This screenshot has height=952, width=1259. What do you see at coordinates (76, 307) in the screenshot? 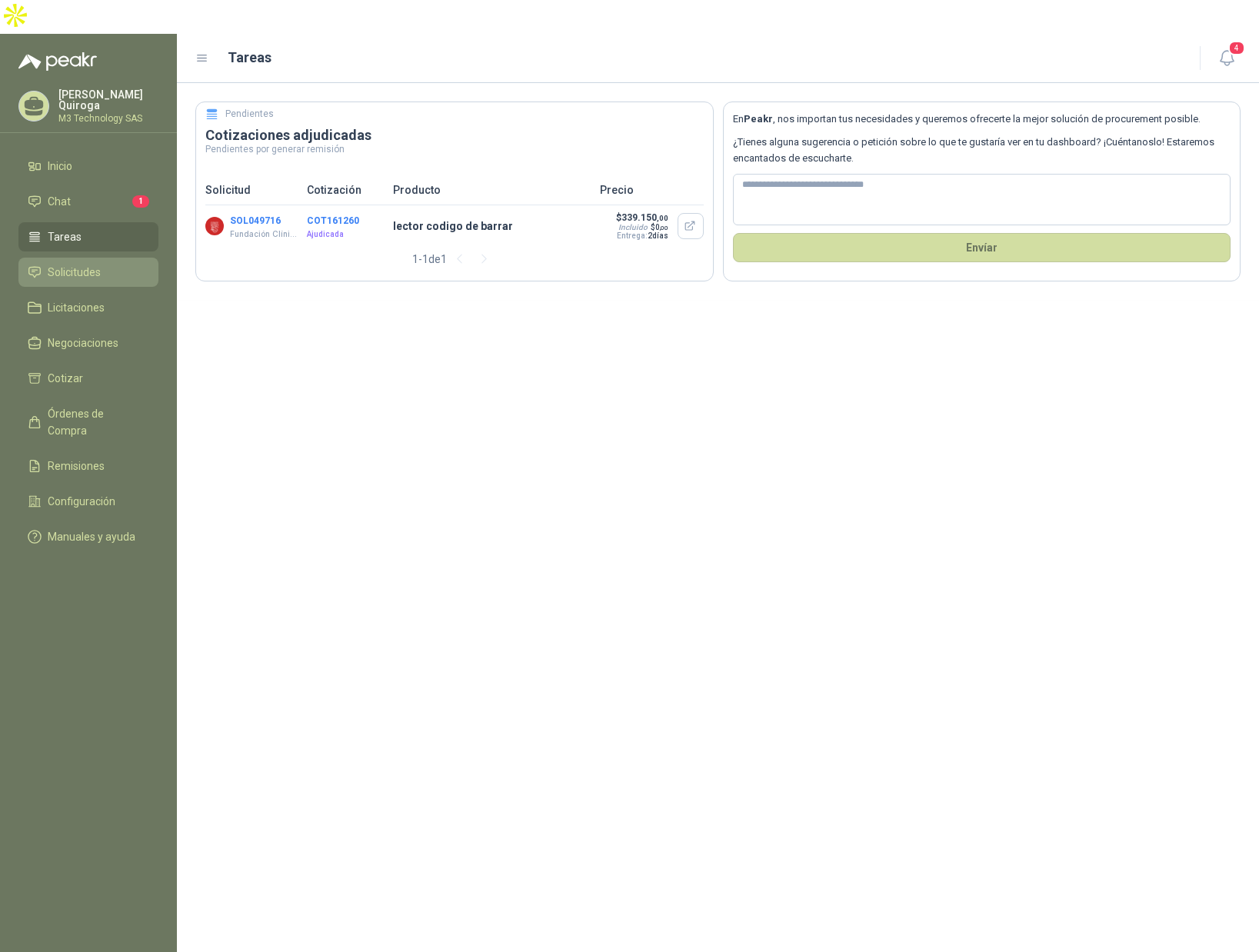
I see `span: Licitaciones` at bounding box center [76, 307].